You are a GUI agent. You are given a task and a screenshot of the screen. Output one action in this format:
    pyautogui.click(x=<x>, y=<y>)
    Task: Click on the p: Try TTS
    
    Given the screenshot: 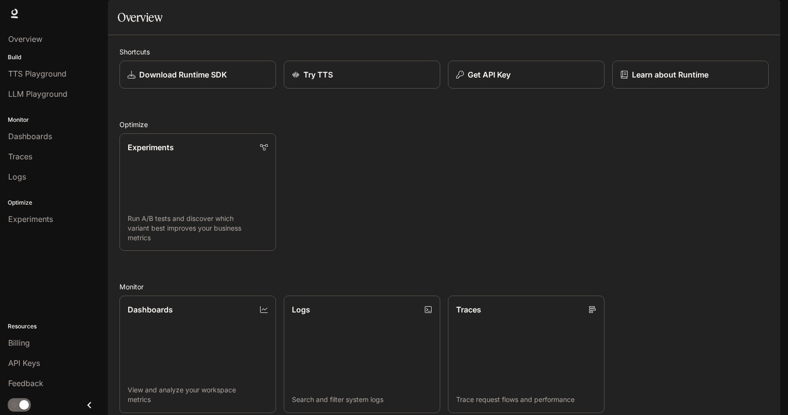 What is the action you would take?
    pyautogui.click(x=318, y=75)
    